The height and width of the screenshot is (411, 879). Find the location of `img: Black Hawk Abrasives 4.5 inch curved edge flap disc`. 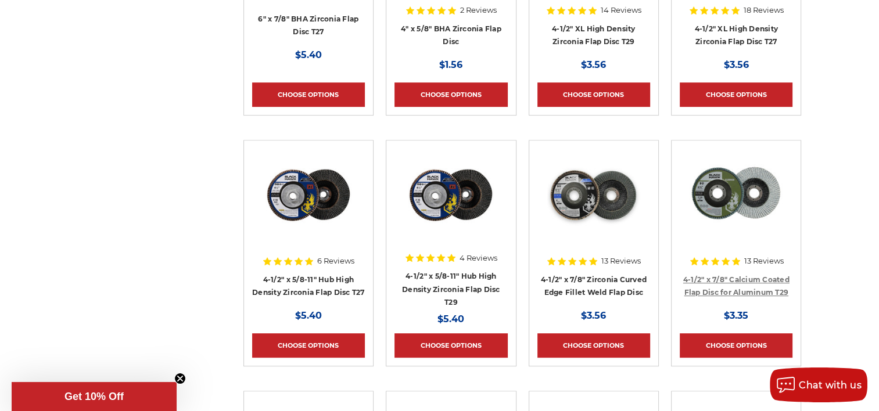

img: Black Hawk Abrasives 4.5 inch curved edge flap disc is located at coordinates (594, 195).